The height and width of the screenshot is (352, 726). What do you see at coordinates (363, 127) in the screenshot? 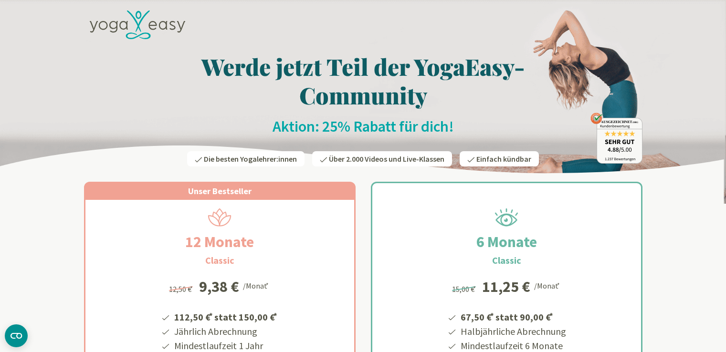
I see `h2: Aktion: 25% Rabatt für dich!` at bounding box center [363, 127].